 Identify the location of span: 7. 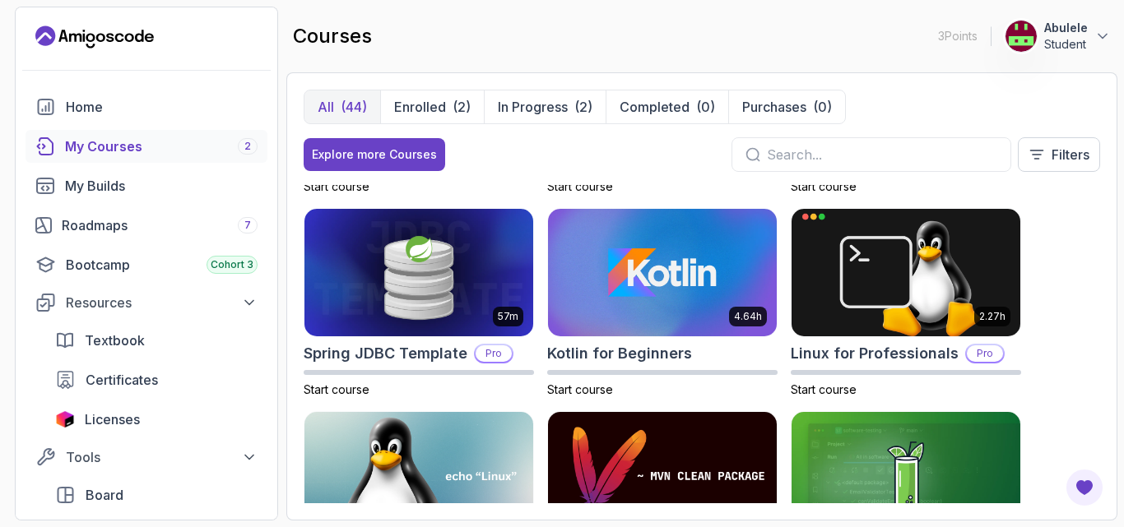
(248, 225).